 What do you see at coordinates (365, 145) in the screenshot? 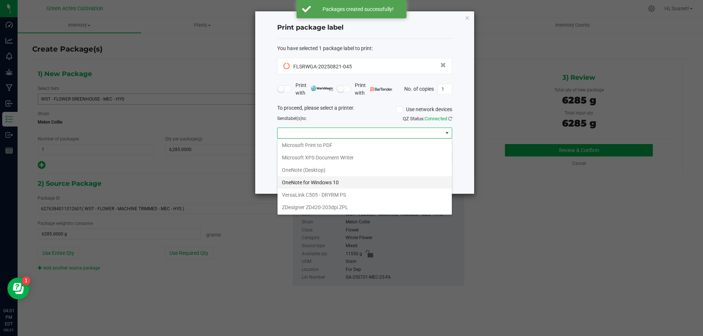
I see `li: Microsoft Print to PDF` at bounding box center [365, 145].